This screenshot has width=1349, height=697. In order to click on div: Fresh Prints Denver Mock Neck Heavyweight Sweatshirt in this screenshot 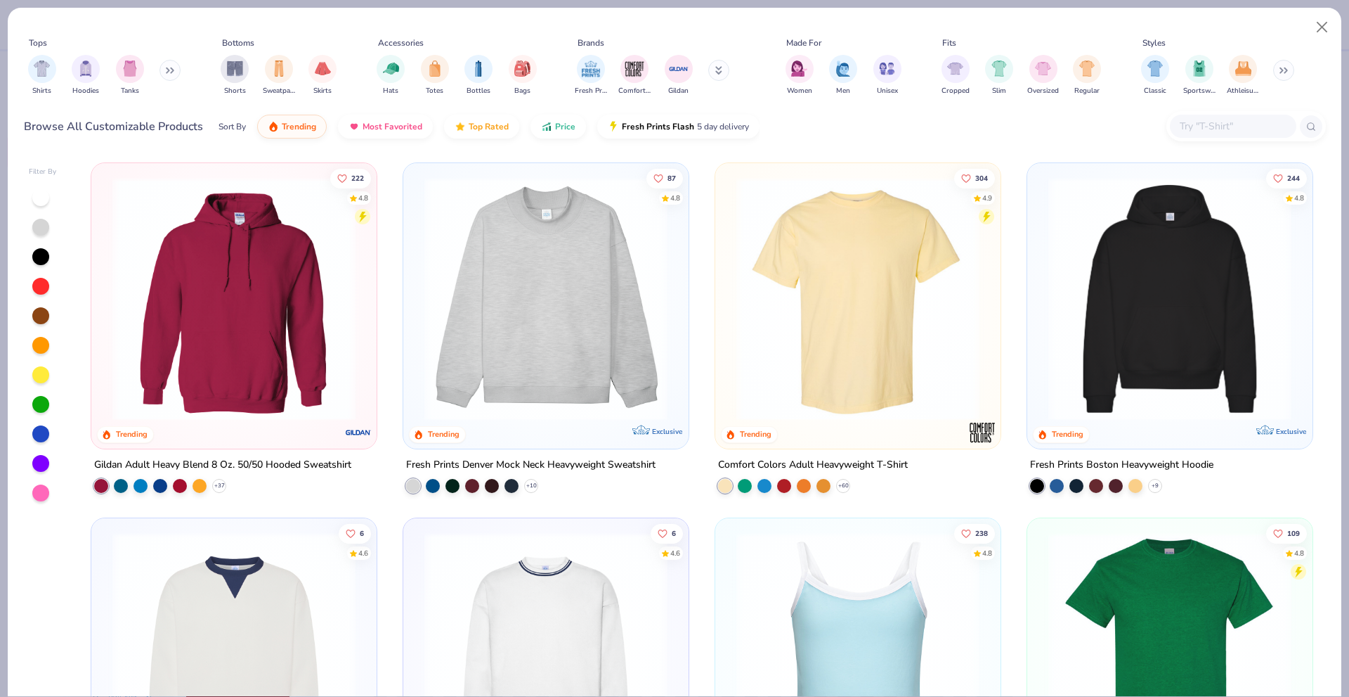, I will do `click(531, 465)`.